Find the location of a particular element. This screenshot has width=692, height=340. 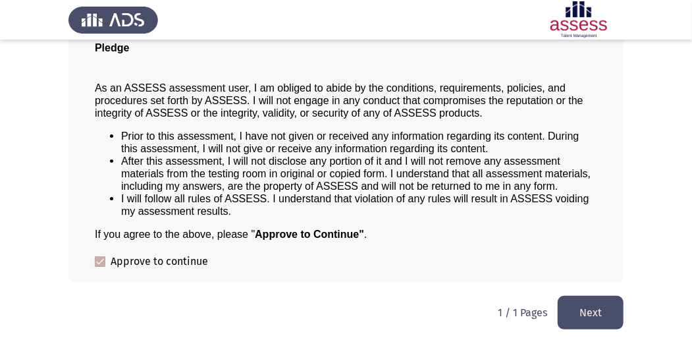

span: Prior to this assessment, I have not given or received any information regarding its content. Dur... is located at coordinates (350, 142).